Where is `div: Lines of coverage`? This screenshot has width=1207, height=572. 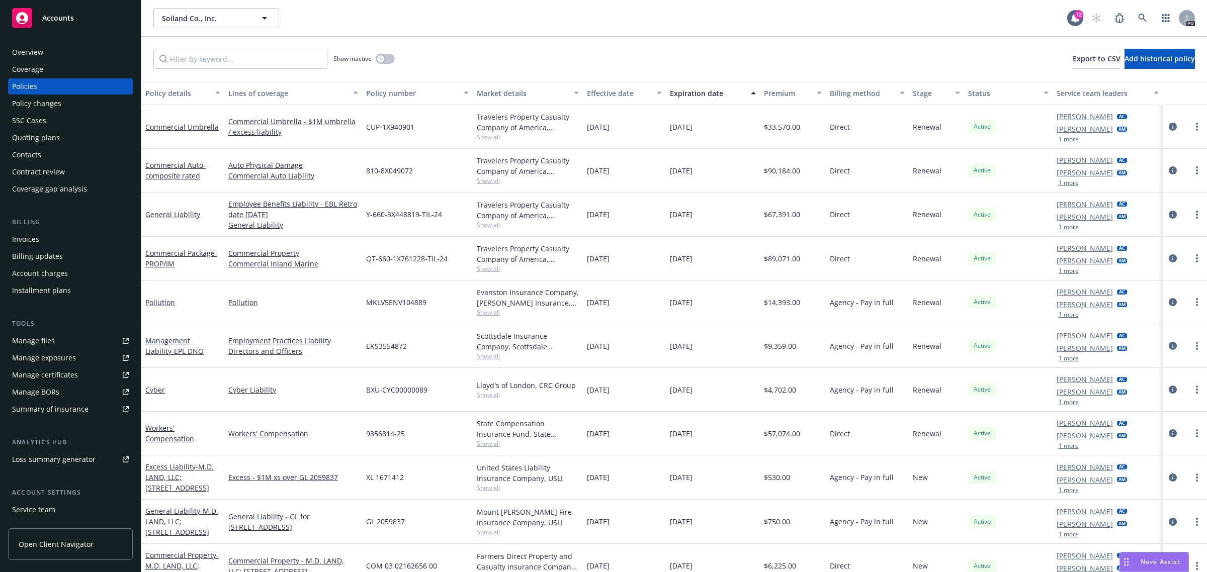
div: Lines of coverage is located at coordinates (288, 93).